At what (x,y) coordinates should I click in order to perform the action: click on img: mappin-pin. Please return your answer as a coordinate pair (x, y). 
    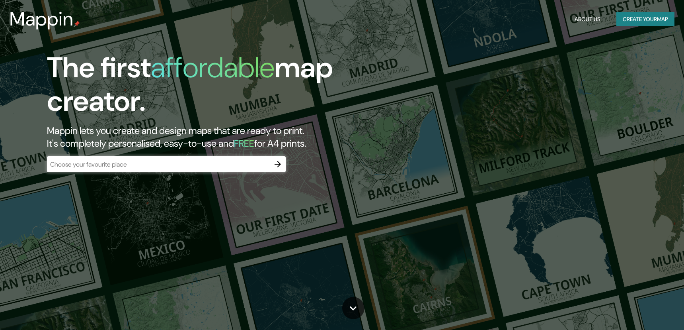
    Looking at the image, I should click on (77, 24).